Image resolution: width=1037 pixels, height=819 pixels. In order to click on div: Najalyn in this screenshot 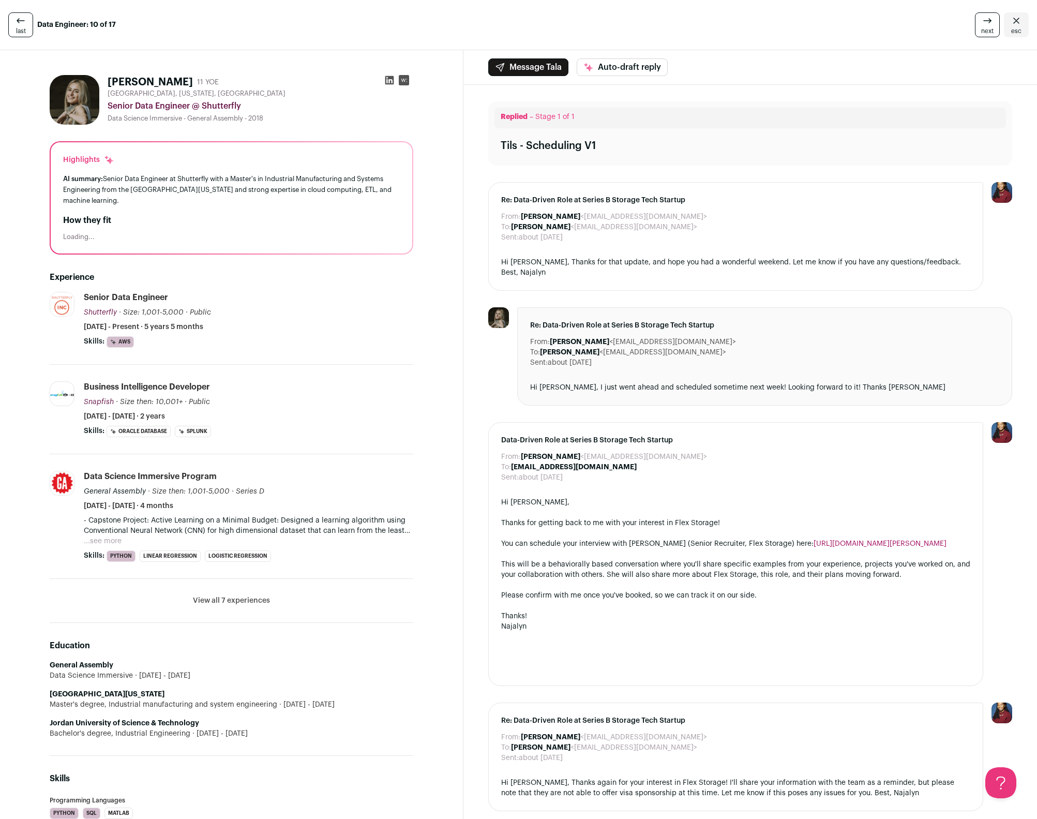, I will do `click(736, 626)`.